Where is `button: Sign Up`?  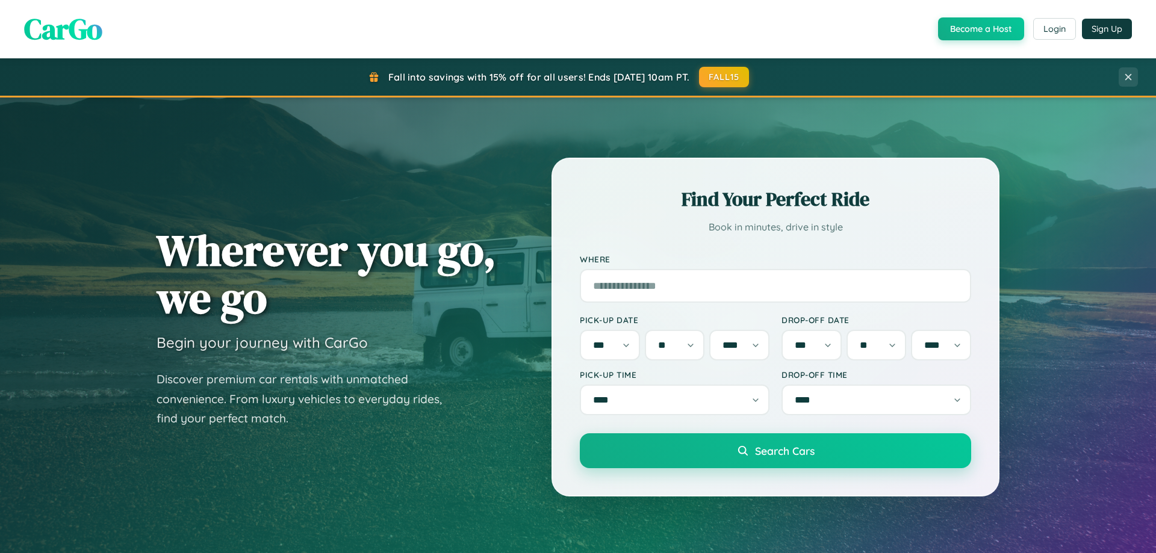 button: Sign Up is located at coordinates (1106, 29).